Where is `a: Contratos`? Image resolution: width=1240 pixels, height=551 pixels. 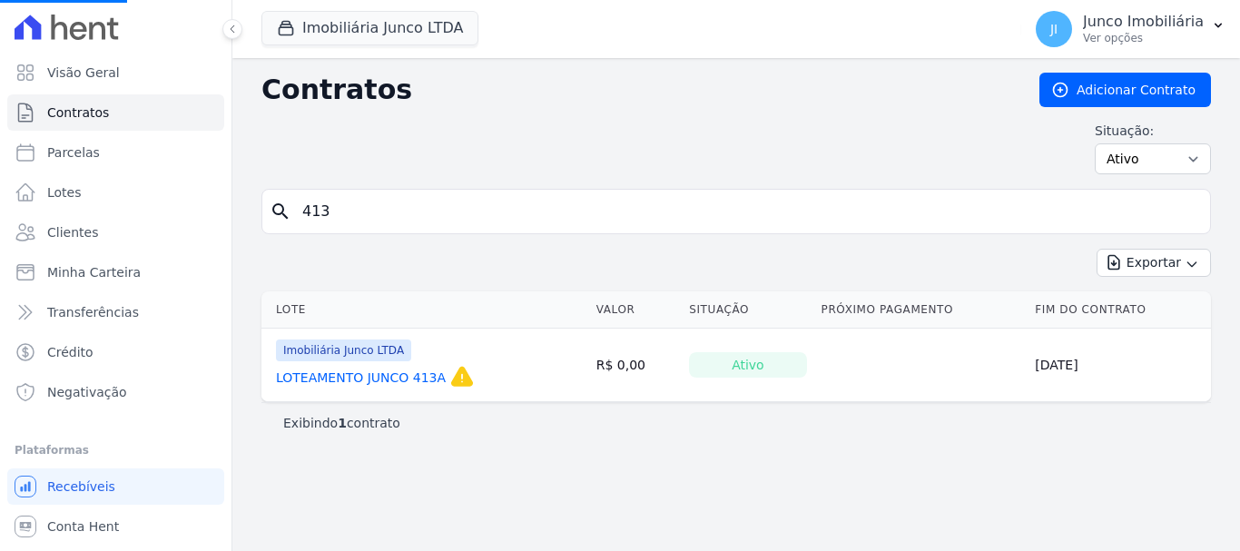
a: Contratos is located at coordinates (115, 113).